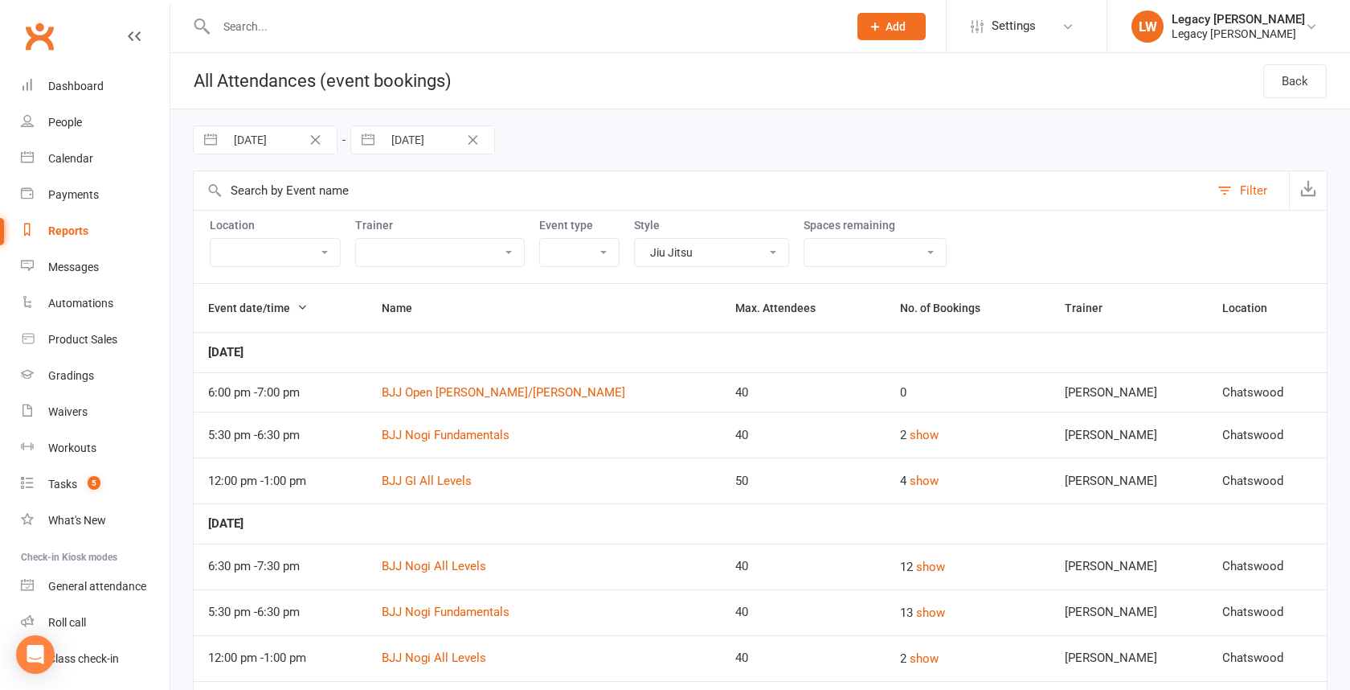  Describe the element at coordinates (1092, 308) in the screenshot. I see `span: Trainer` at that location.